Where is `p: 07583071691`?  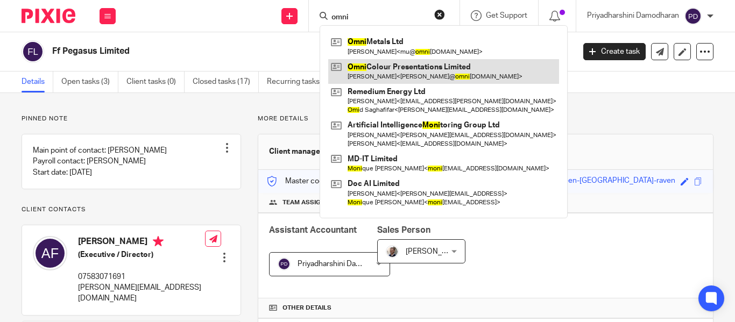 p: 07583071691 is located at coordinates (142, 277).